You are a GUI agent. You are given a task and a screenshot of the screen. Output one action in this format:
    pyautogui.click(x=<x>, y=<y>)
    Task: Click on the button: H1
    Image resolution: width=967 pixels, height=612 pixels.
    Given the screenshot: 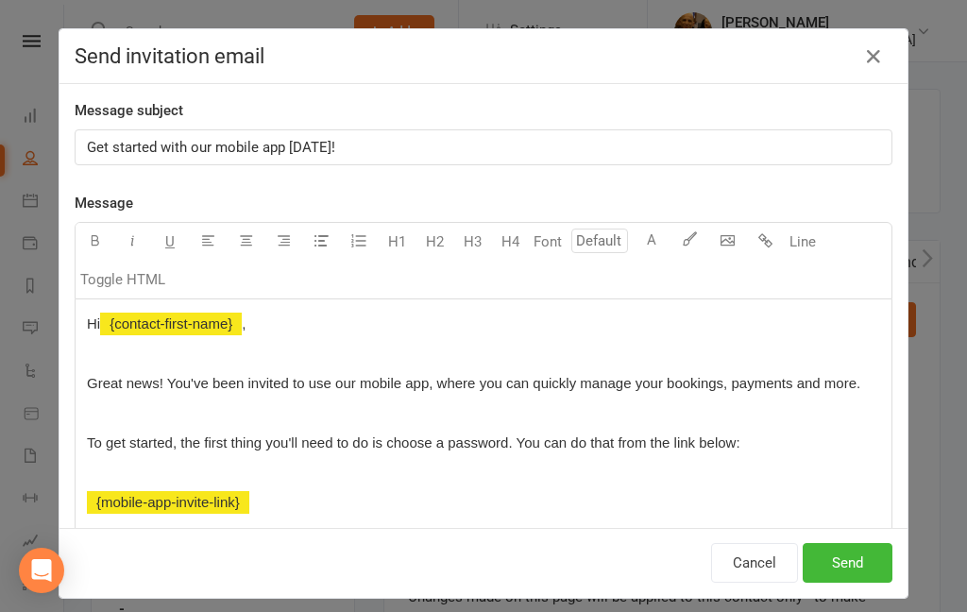 What is the action you would take?
    pyautogui.click(x=397, y=242)
    